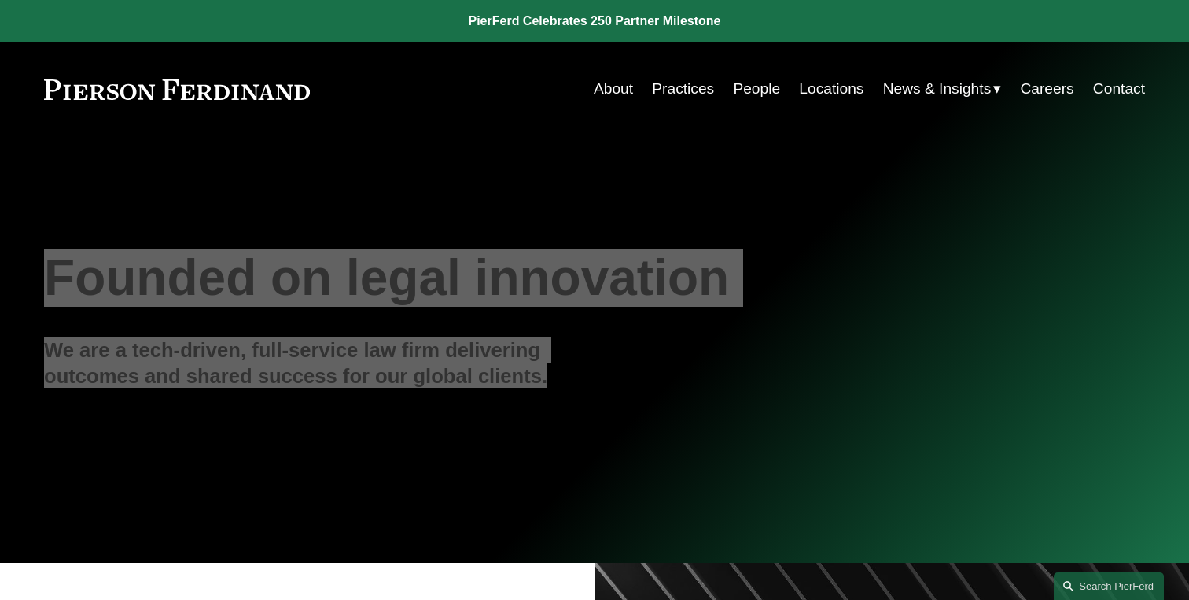 The image size is (1189, 600). Describe the element at coordinates (319, 363) in the screenshot. I see `h4: We are a tech-driven, full-service law firm delivering outcomes and shared success for our global...` at that location.